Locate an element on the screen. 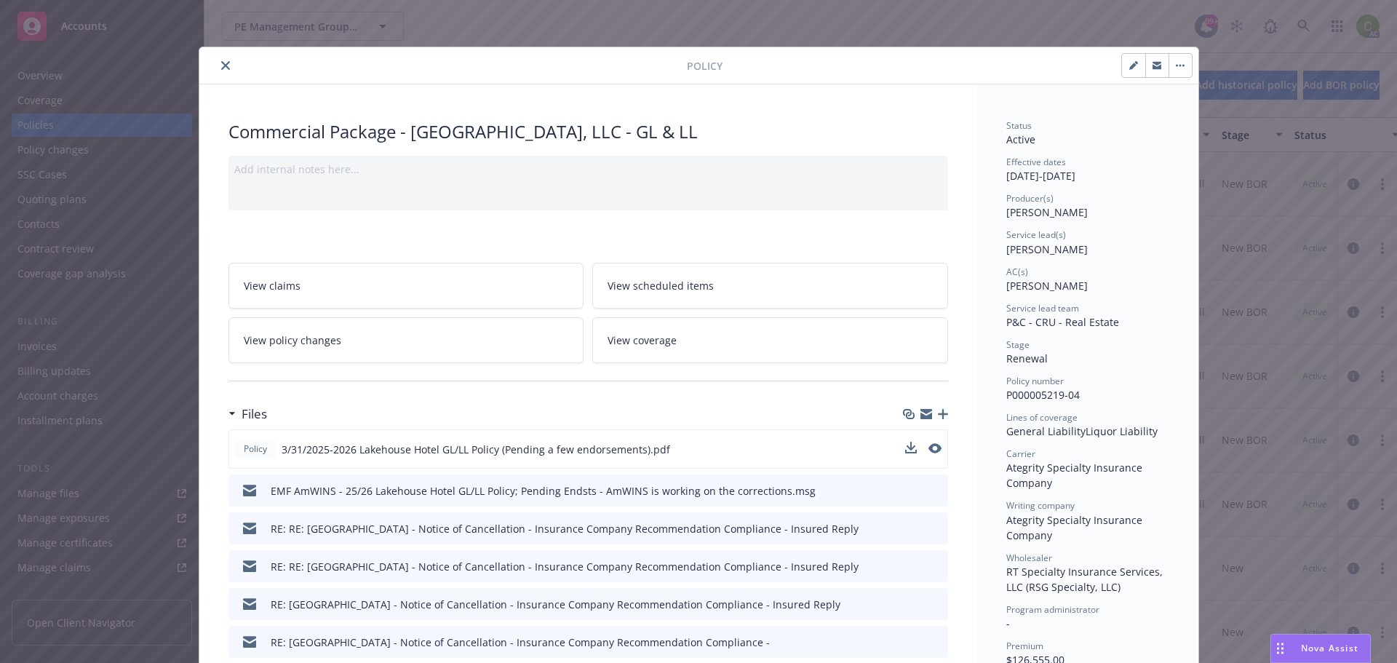  span: Producer(s) is located at coordinates (1030, 198).